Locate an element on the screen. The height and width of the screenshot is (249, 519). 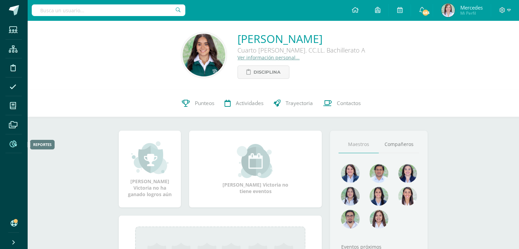
a: Maestros is located at coordinates (358, 144).